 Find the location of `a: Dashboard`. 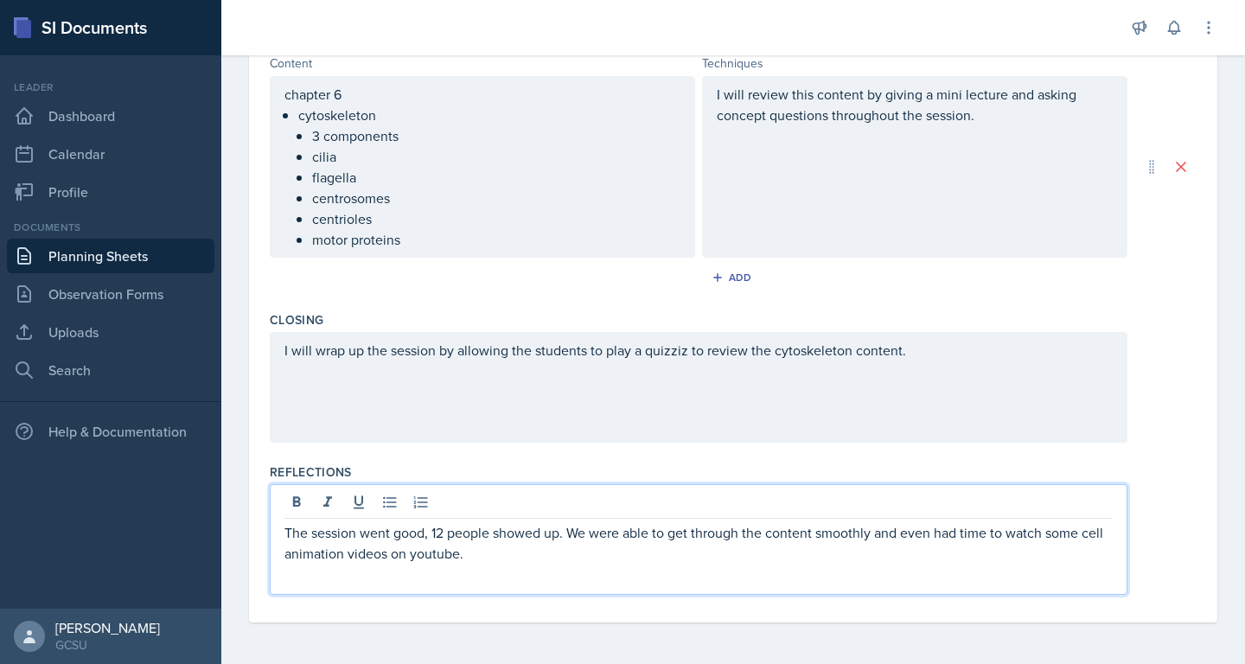

a: Dashboard is located at coordinates (111, 116).